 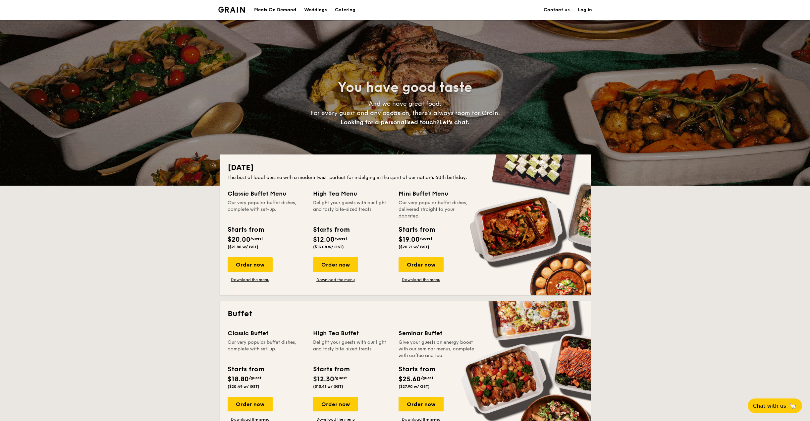 I want to click on div: Classic Buffet, so click(x=266, y=333).